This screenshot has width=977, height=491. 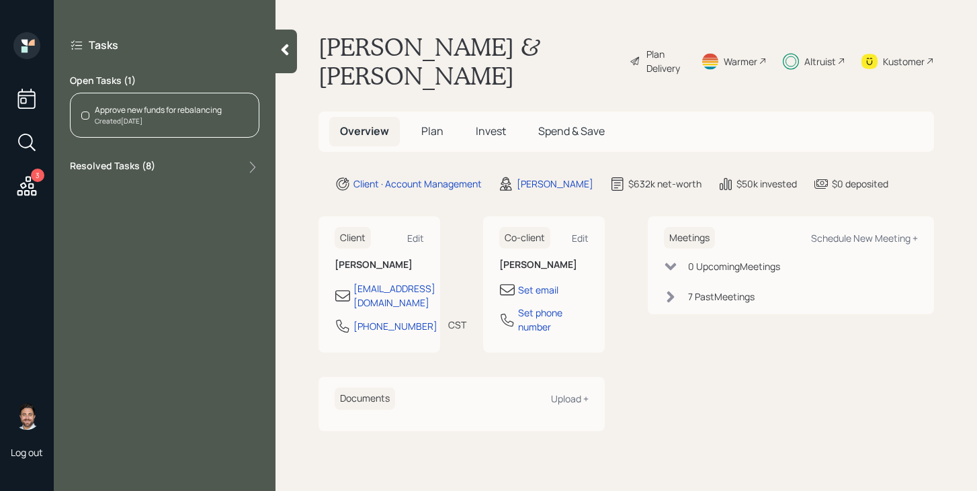 I want to click on div: Set phone number, so click(x=553, y=320).